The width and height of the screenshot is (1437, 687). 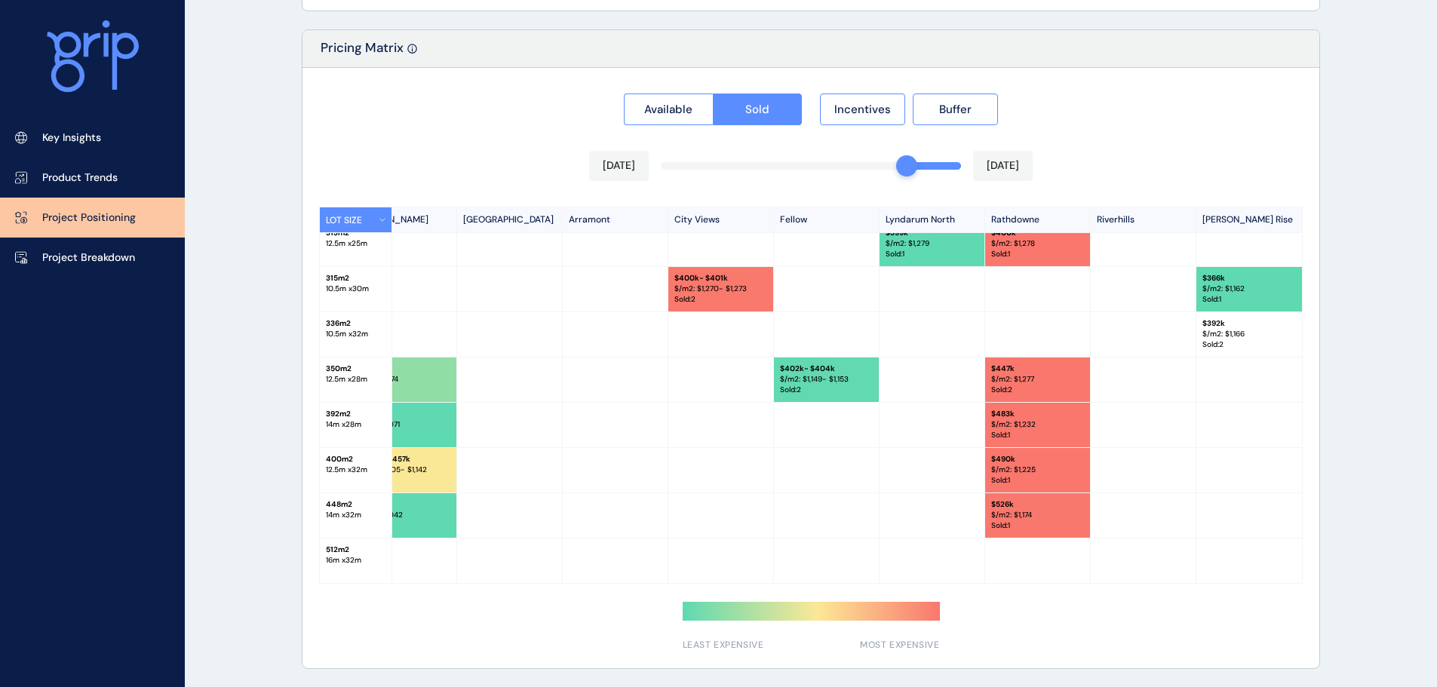 I want to click on p: 14 m x 28 m, so click(x=355, y=425).